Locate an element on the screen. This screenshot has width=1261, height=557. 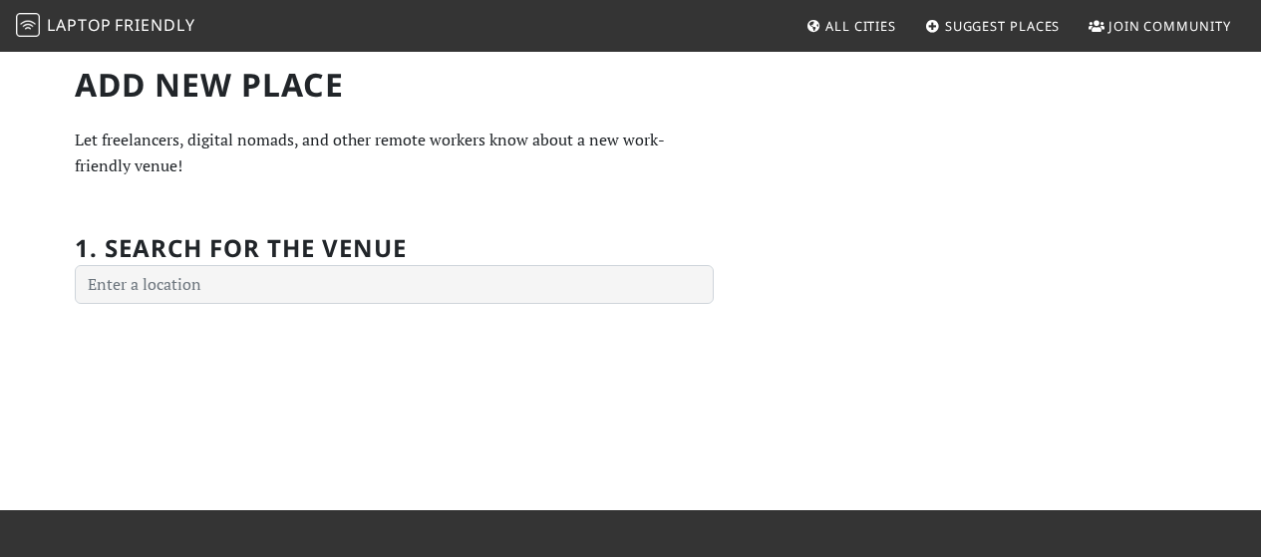
span: Suggest Places is located at coordinates (1003, 26).